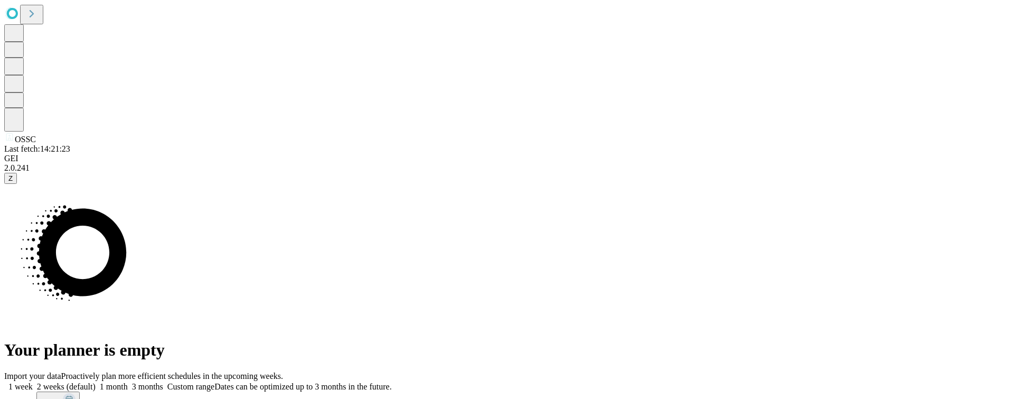  I want to click on span: Proactively plan more efficient schedules in the upcoming weeks., so click(172, 375).